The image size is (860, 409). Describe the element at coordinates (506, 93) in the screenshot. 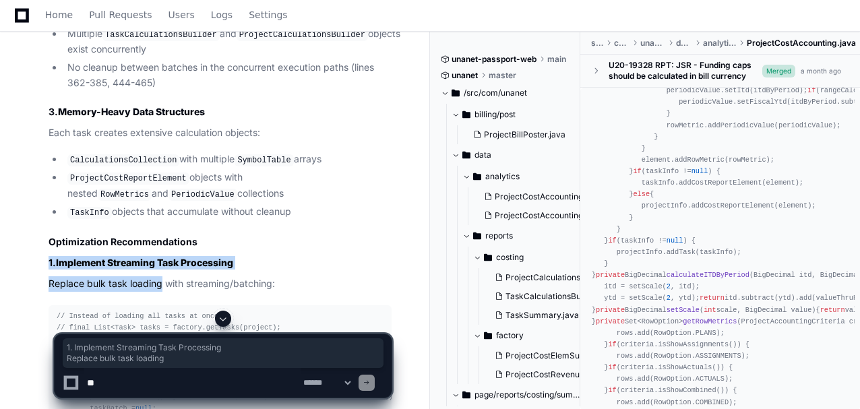

I see `button: /src/com/unanet` at that location.